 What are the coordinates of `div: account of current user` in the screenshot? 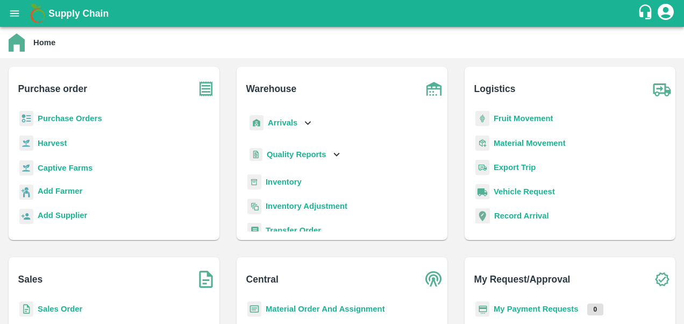 It's located at (666, 13).